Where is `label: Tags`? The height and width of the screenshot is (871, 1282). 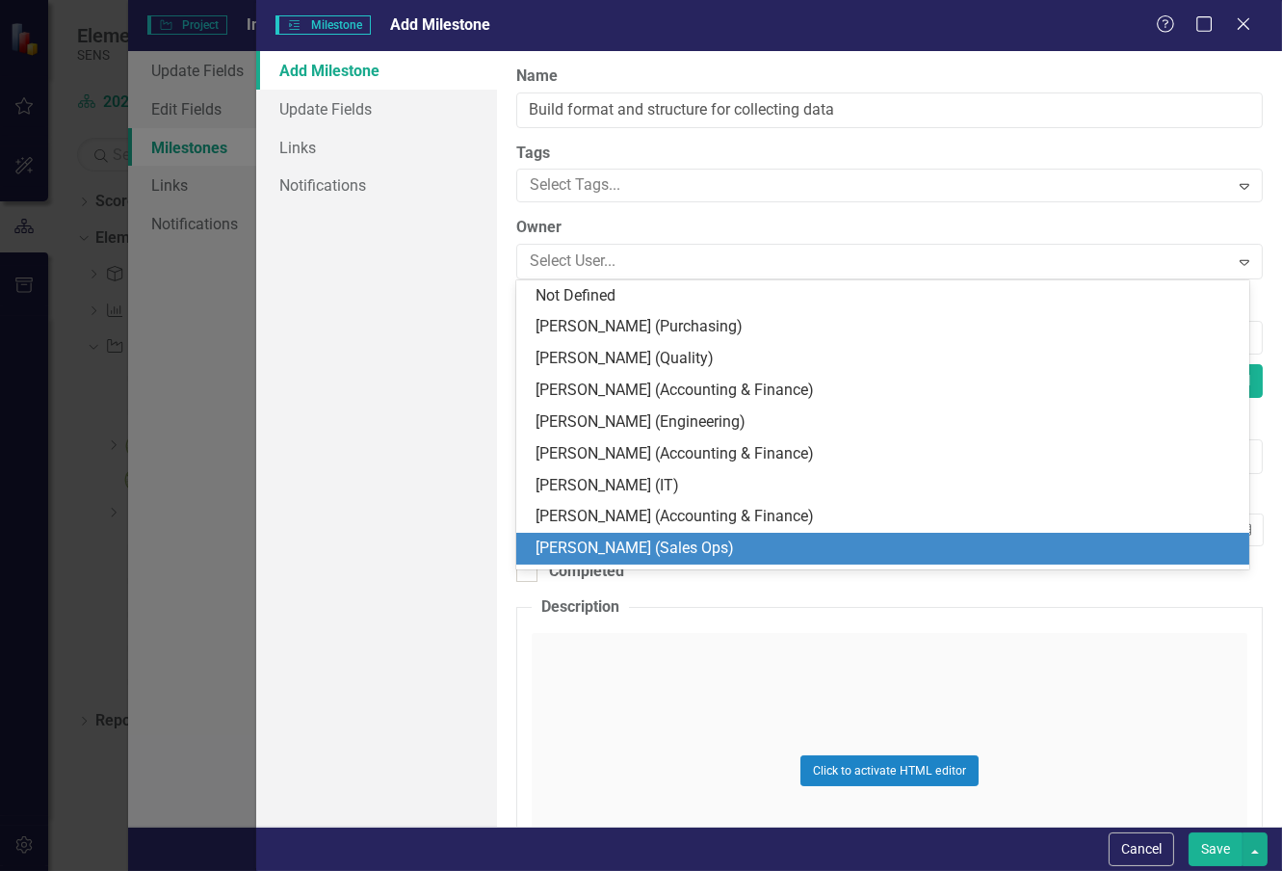
label: Tags is located at coordinates (889, 153).